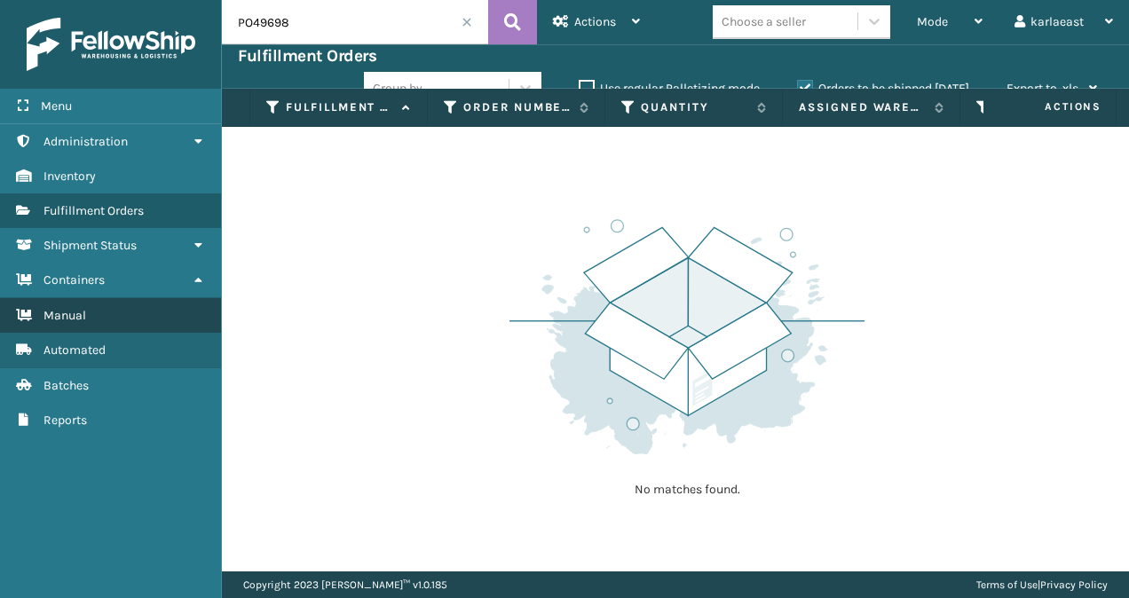 This screenshot has height=598, width=1129. What do you see at coordinates (69, 176) in the screenshot?
I see `span: Inventory` at bounding box center [69, 176].